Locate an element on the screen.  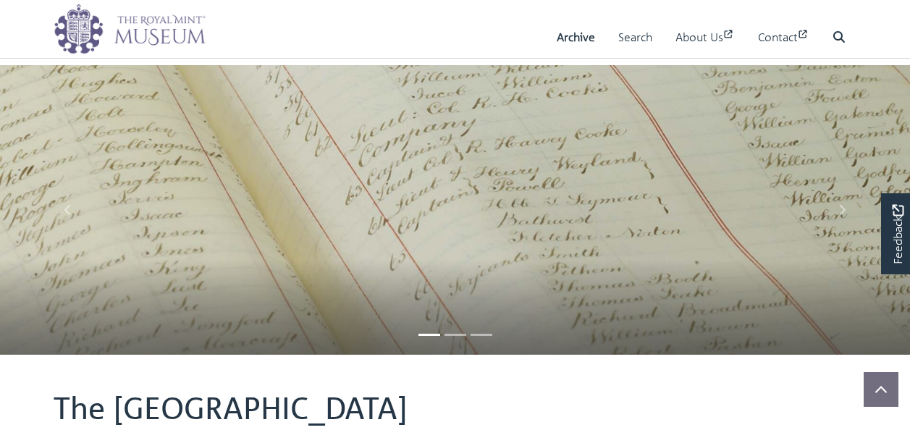
a: Move to next slideshow image is located at coordinates (841, 210).